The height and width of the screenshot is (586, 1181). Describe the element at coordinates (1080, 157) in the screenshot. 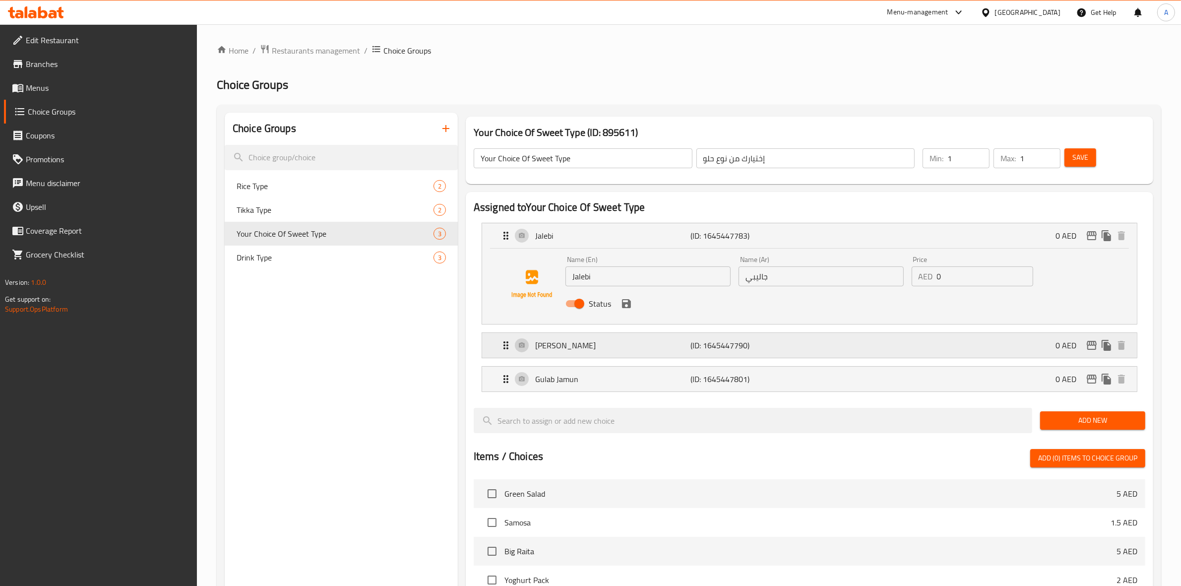

I see `span: Save` at that location.